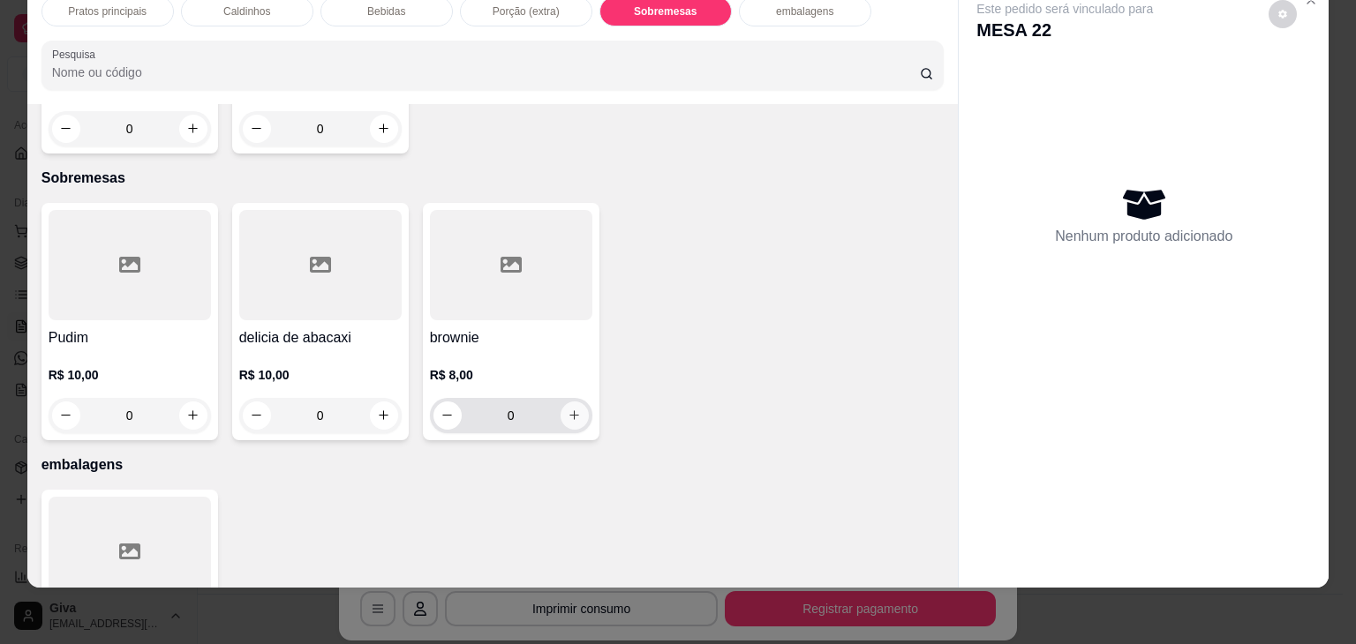 The image size is (1356, 644). I want to click on p: Pratos principais, so click(107, 11).